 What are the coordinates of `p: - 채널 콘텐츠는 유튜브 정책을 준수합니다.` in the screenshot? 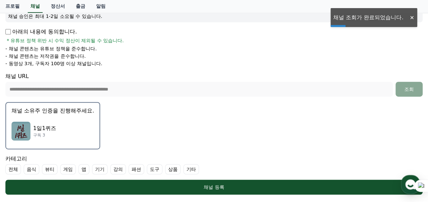 It's located at (51, 49).